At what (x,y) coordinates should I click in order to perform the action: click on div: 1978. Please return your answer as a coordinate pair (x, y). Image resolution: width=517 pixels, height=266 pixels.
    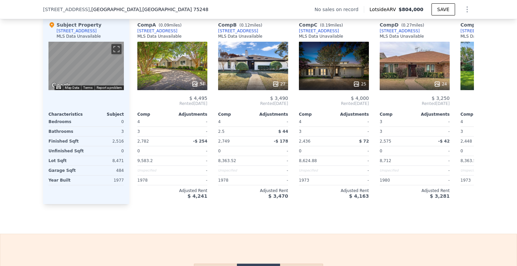
    Looking at the image, I should click on (154, 180).